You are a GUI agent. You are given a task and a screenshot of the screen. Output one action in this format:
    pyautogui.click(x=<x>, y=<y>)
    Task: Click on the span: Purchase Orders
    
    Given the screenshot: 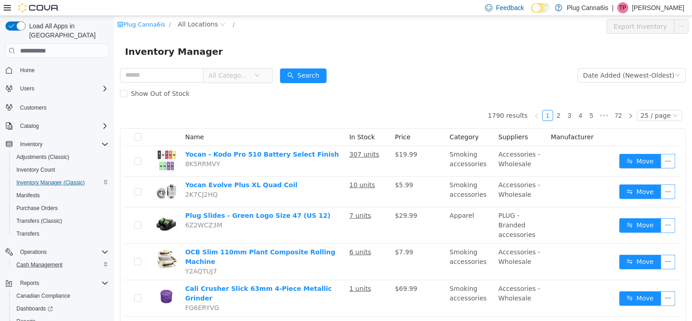 What is the action you would take?
    pyautogui.click(x=37, y=208)
    